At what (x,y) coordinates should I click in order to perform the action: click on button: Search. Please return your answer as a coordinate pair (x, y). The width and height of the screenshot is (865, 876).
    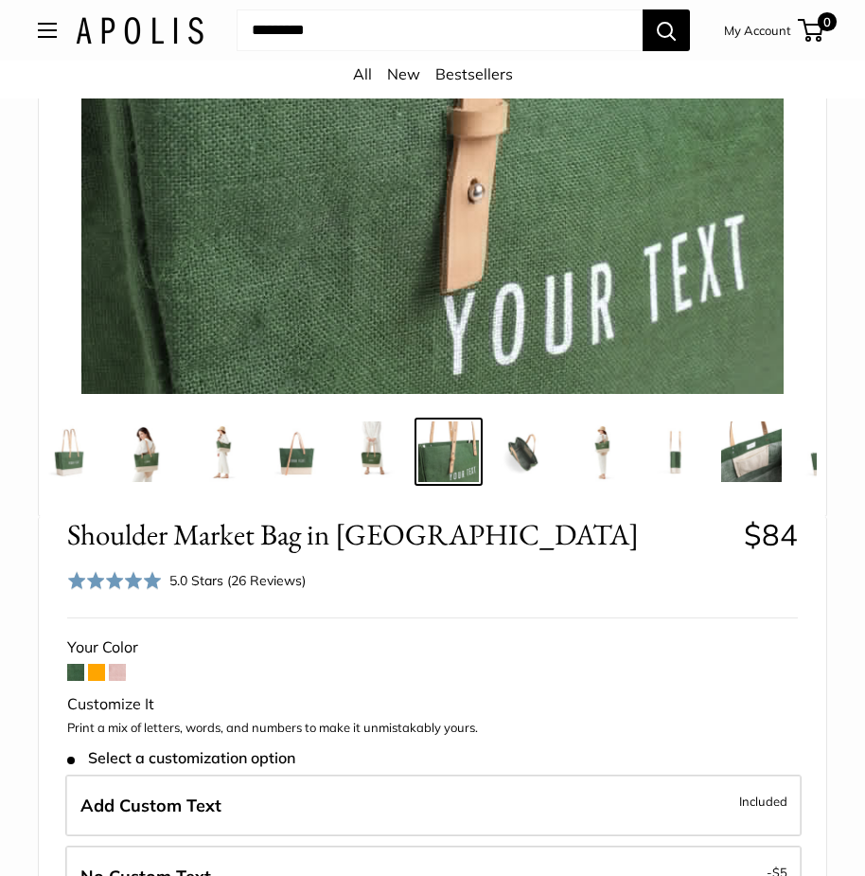
    Looking at the image, I should click on (666, 30).